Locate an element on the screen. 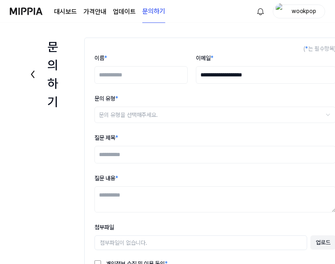 This screenshot has width=335, height=264. div: wookpop is located at coordinates (304, 11).